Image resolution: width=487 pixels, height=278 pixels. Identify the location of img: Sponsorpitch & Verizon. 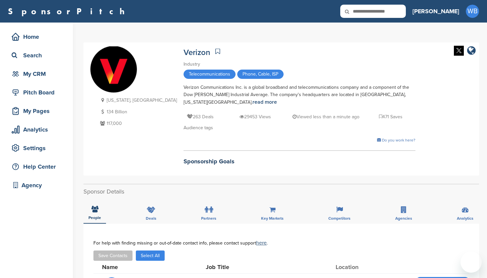
(114, 70).